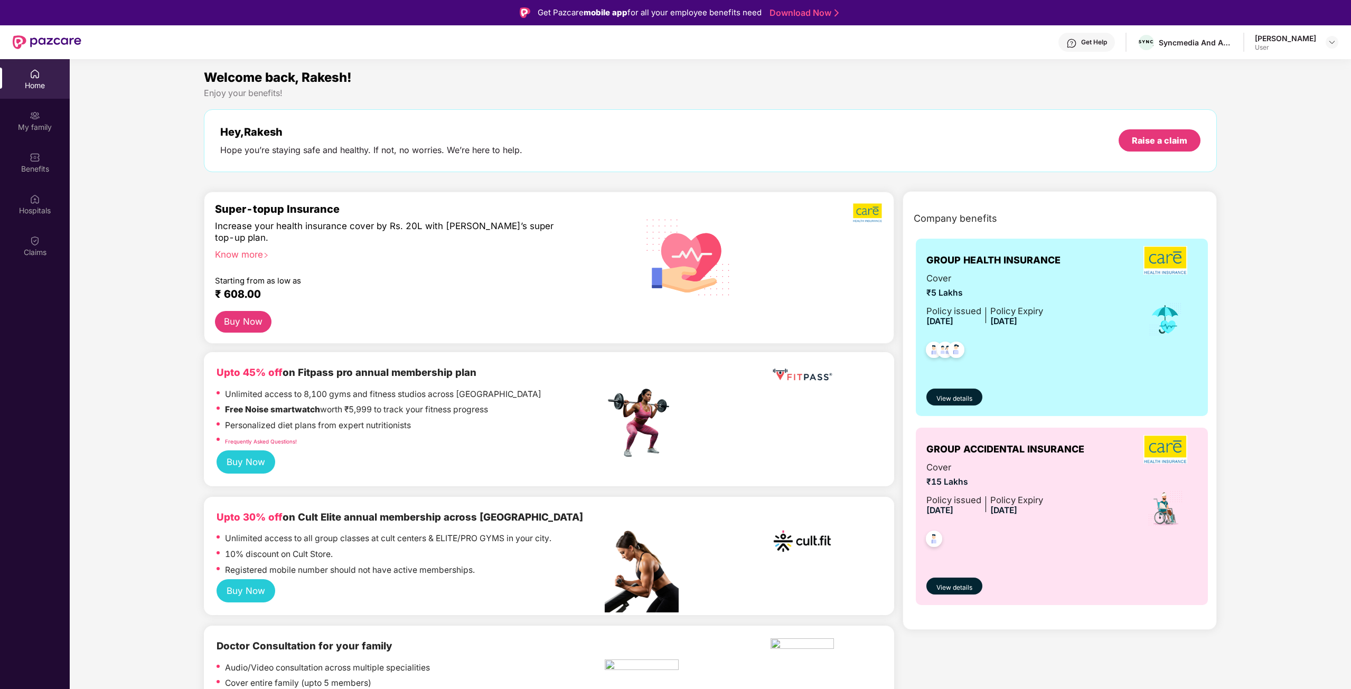  I want to click on img: svg+xml;base64,PHN2ZyBpZD0iSG9tZSIgeG1sbnM9Imh0dHA6Ly93d3cudzMub3JnLzIwMDAvc3ZnIiB3aWR0aD0iMjAiIG..., so click(35, 74).